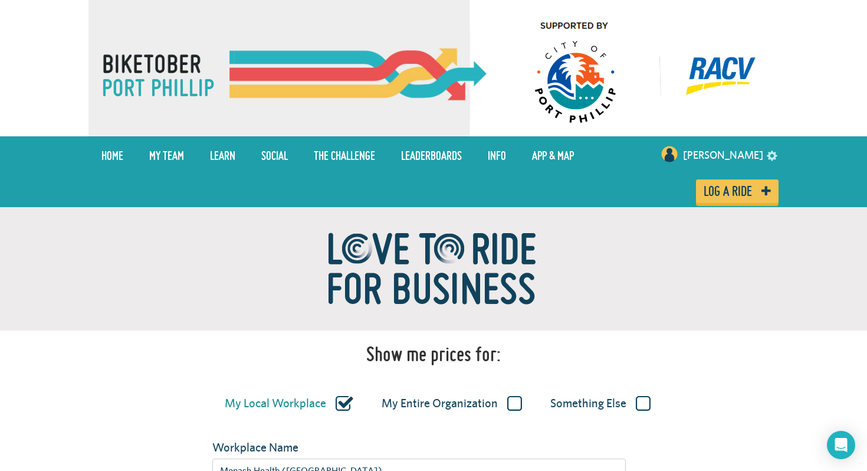 This screenshot has height=471, width=867. I want to click on label: My Entire Organization, so click(452, 404).